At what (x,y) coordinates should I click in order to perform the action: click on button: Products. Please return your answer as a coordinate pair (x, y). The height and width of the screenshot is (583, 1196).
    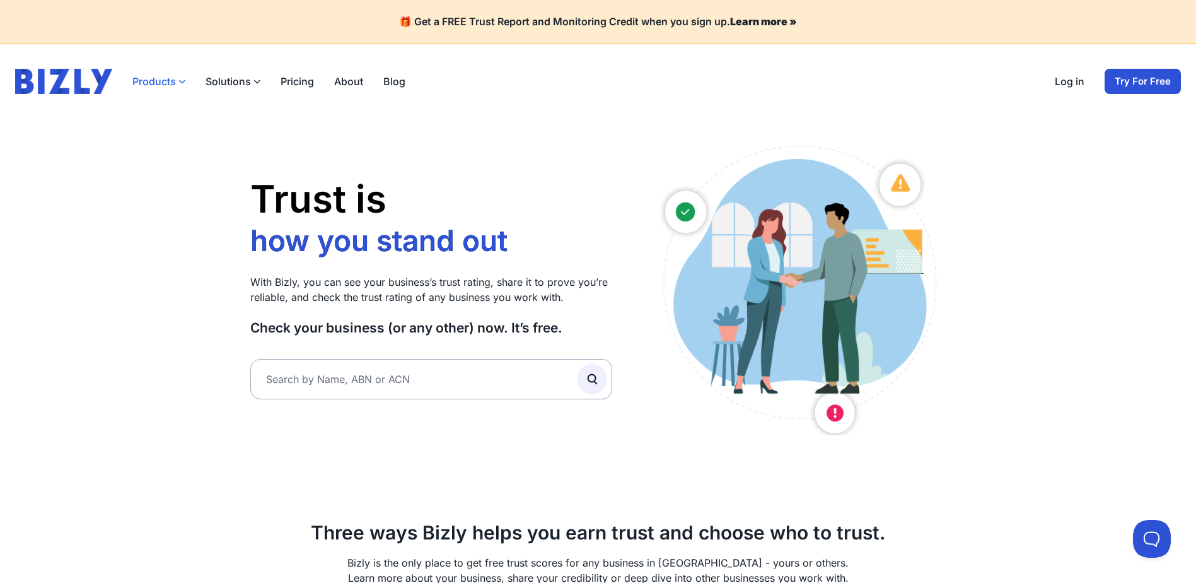
    Looking at the image, I should click on (159, 81).